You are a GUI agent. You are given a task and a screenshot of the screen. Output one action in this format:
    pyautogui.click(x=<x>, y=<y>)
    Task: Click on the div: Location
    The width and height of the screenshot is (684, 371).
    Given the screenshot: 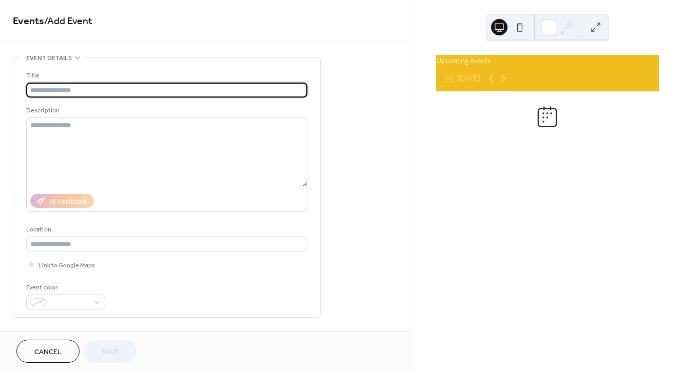 What is the action you would take?
    pyautogui.click(x=166, y=229)
    